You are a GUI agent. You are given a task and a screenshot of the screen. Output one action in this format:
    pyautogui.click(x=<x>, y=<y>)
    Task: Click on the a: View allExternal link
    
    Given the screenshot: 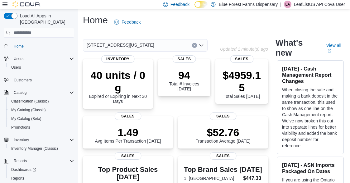 What is the action you would take?
    pyautogui.click(x=335, y=48)
    